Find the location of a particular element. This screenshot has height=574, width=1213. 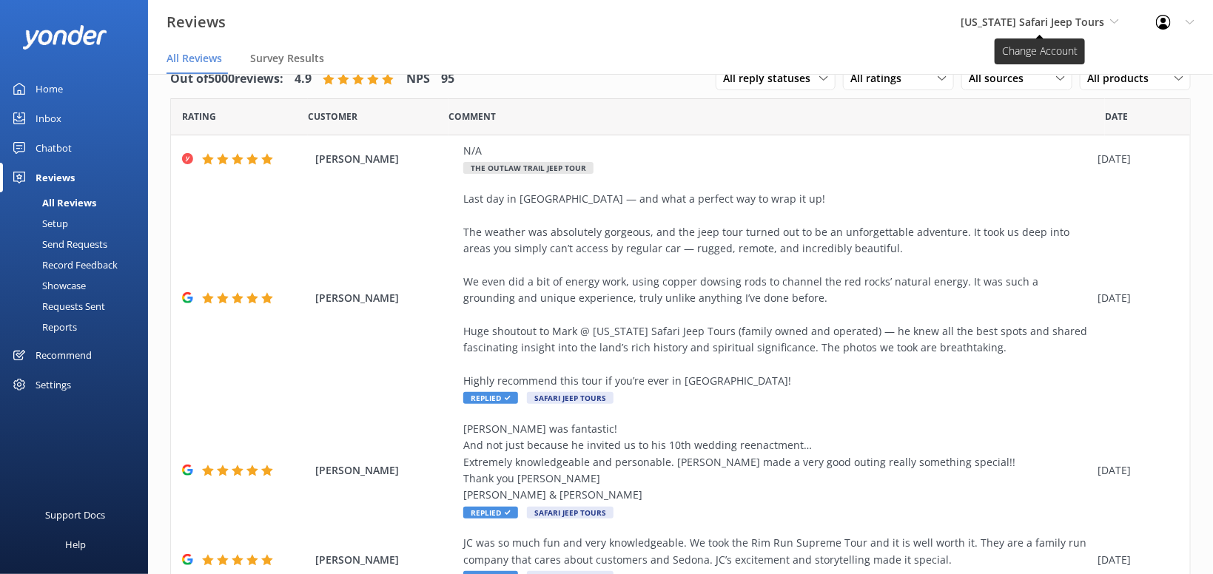

h4: NPS is located at coordinates (418, 79).